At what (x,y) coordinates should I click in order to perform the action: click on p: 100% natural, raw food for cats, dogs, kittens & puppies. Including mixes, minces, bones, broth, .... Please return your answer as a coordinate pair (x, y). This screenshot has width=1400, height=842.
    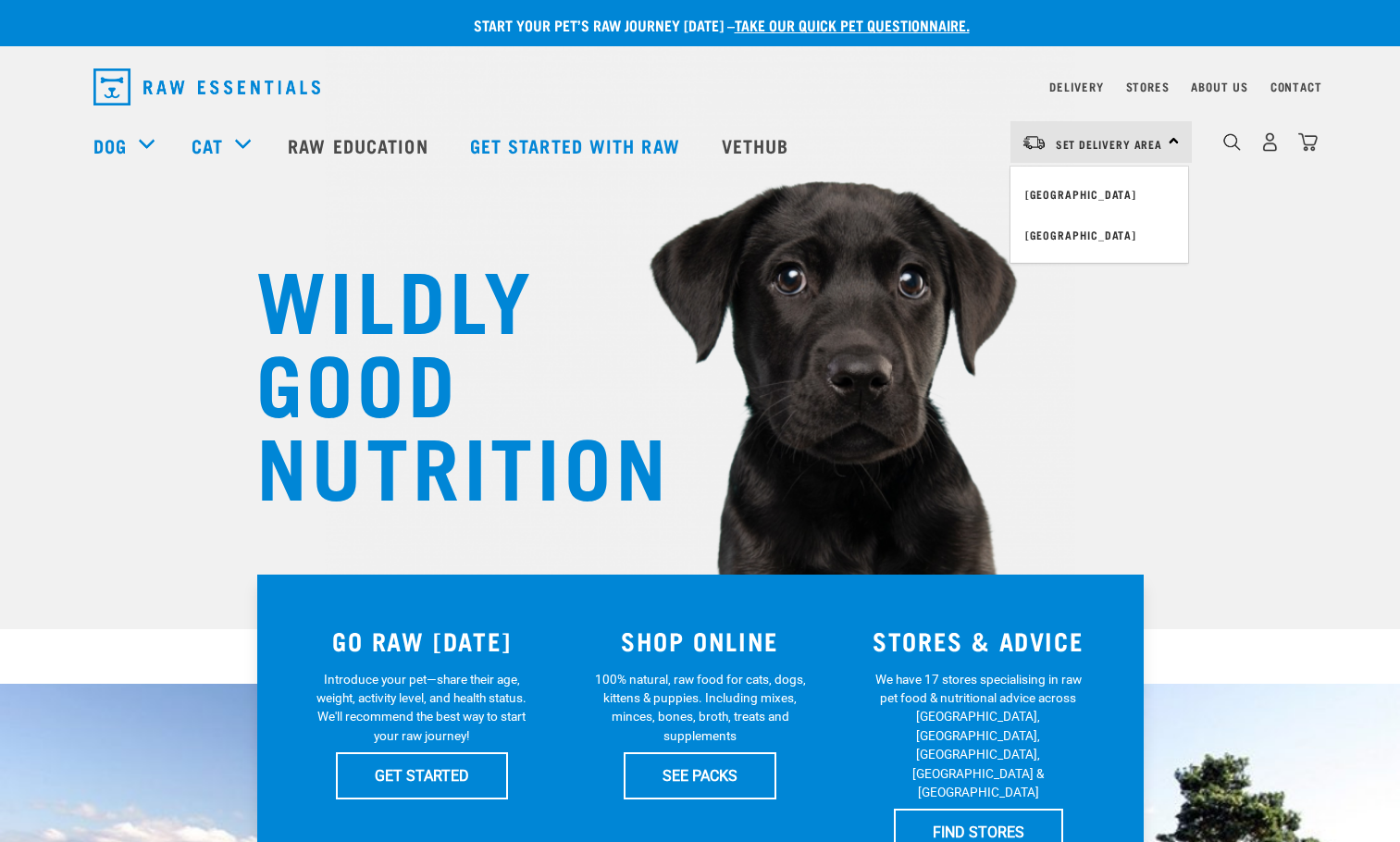
    Looking at the image, I should click on (700, 709).